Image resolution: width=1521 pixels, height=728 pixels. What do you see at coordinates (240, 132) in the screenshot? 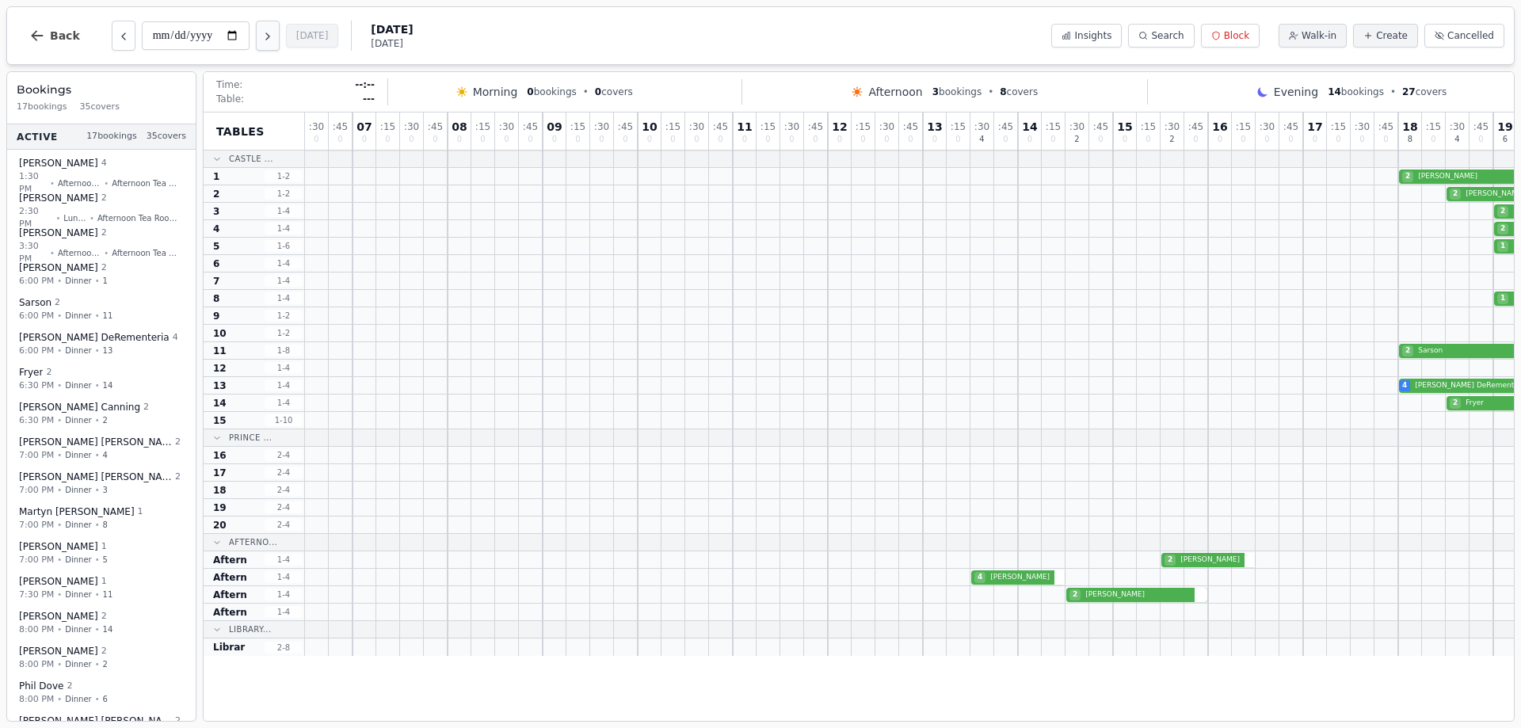
I see `span: Tables` at bounding box center [240, 132].